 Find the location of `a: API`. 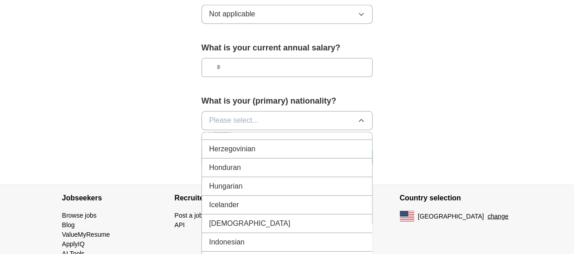

a: API is located at coordinates (180, 224).